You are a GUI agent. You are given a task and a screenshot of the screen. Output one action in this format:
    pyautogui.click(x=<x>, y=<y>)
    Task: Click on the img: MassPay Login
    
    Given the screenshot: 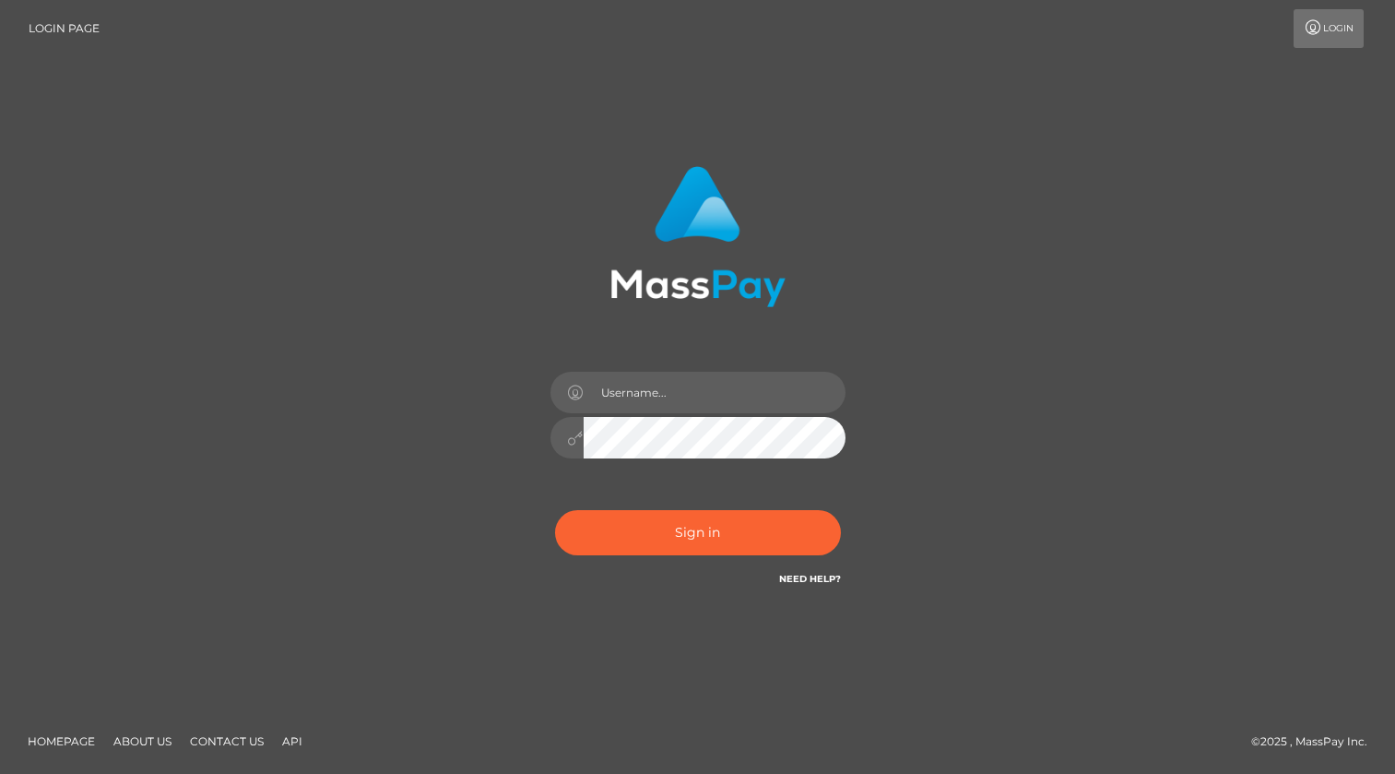 What is the action you would take?
    pyautogui.click(x=698, y=236)
    